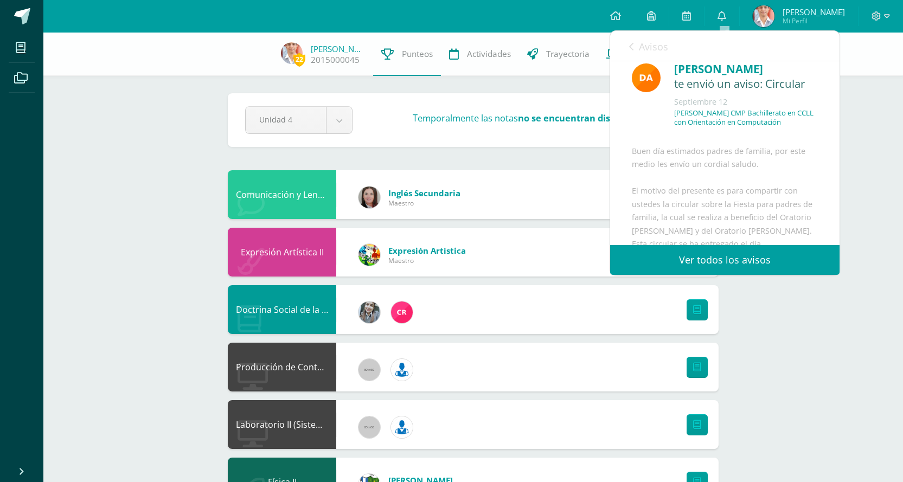  What do you see at coordinates (282, 252) in the screenshot?
I see `div: Expresión Artística II` at bounding box center [282, 252].